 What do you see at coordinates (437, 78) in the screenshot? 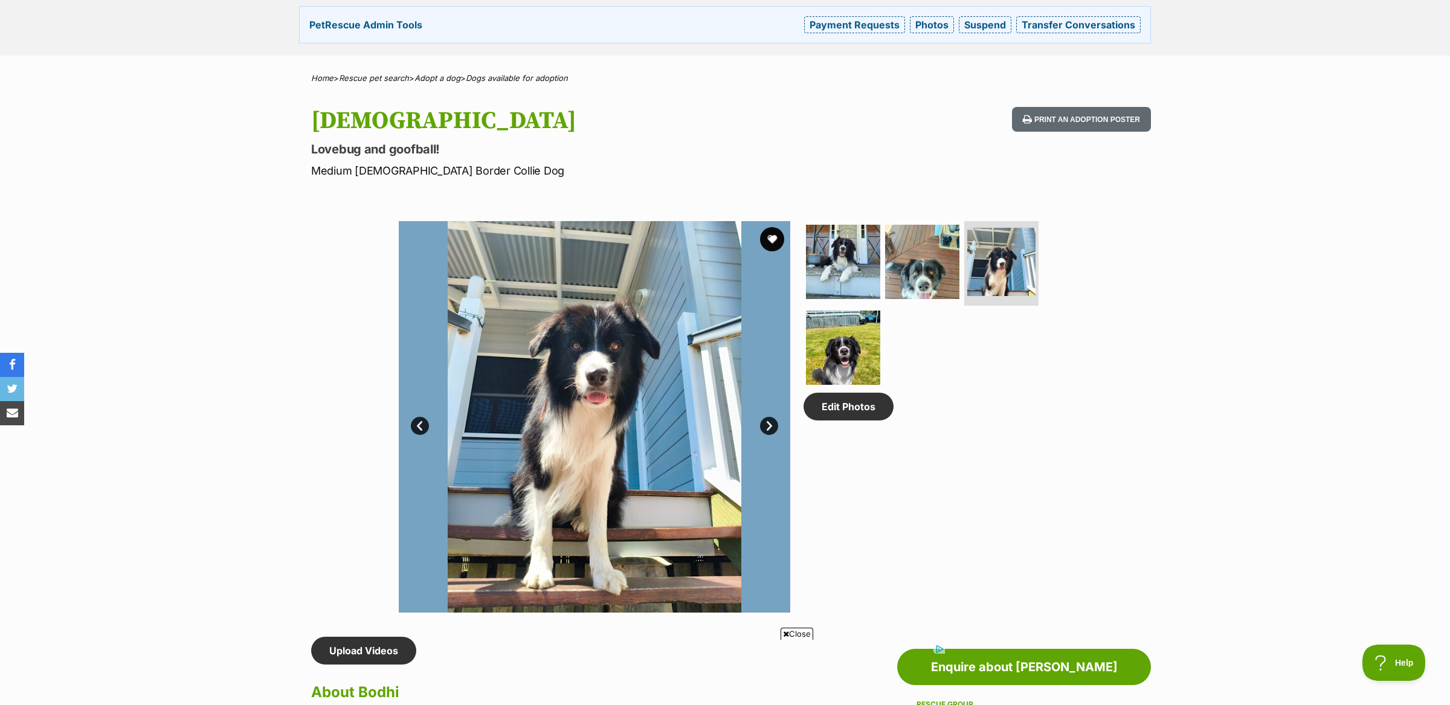
I see `a: Adopt a dog` at bounding box center [437, 78].